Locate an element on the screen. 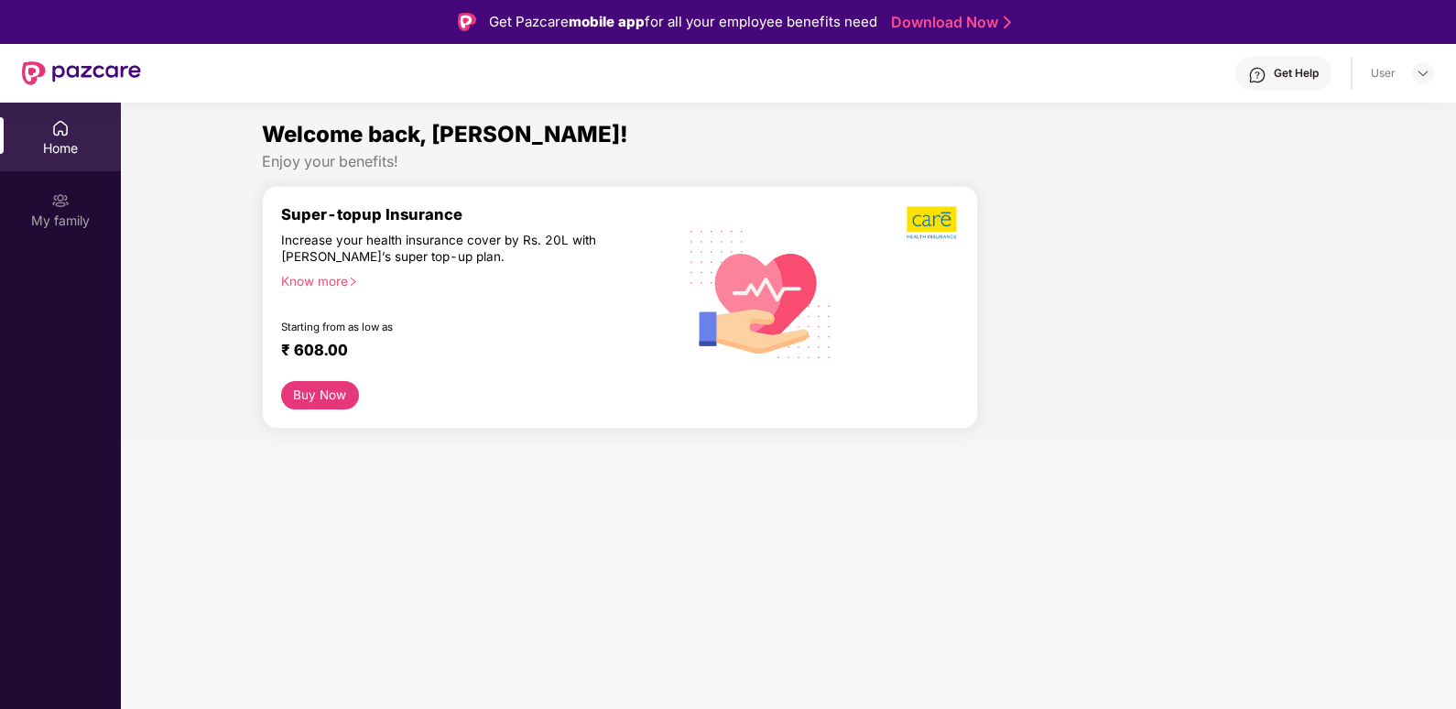 This screenshot has height=709, width=1456. span: right is located at coordinates (352, 281).